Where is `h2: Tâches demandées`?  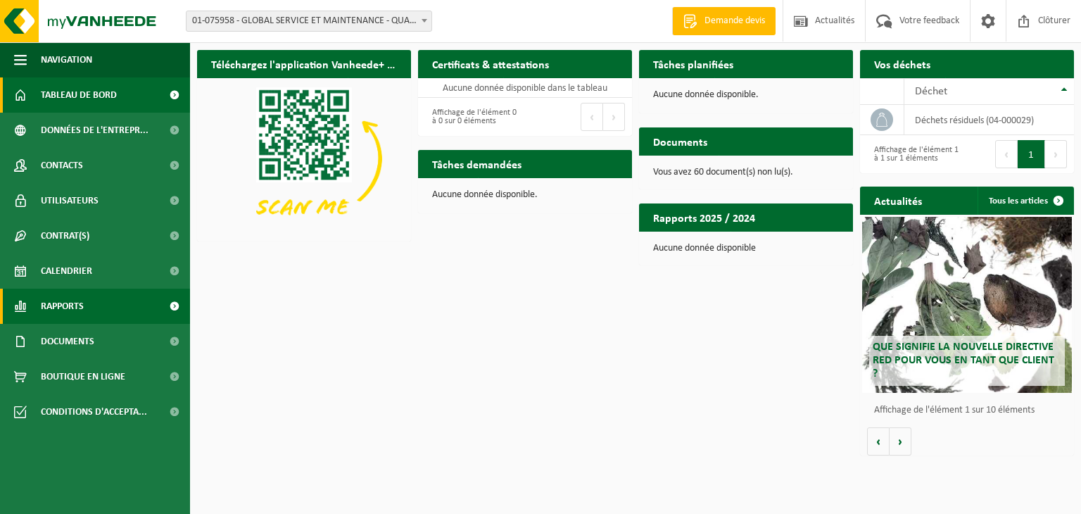
h2: Tâches demandées is located at coordinates (477, 163).